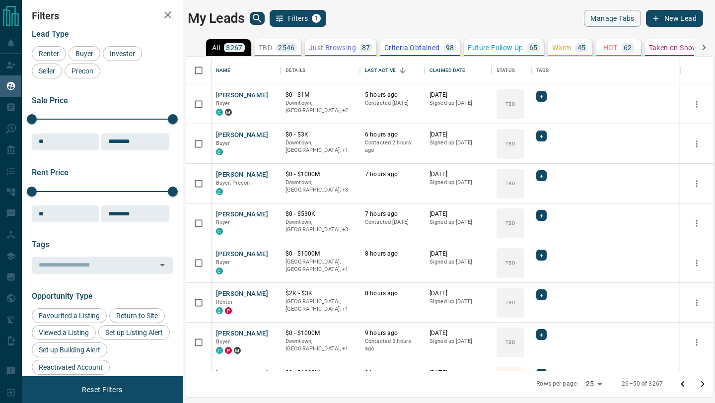 This screenshot has width=715, height=403. I want to click on p: 45, so click(581, 48).